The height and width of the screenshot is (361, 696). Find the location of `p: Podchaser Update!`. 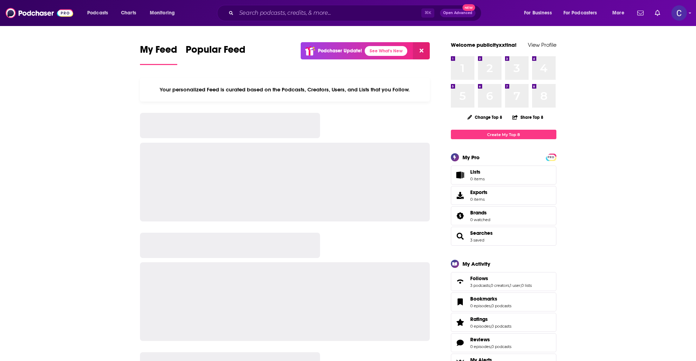

p: Podchaser Update! is located at coordinates (340, 51).